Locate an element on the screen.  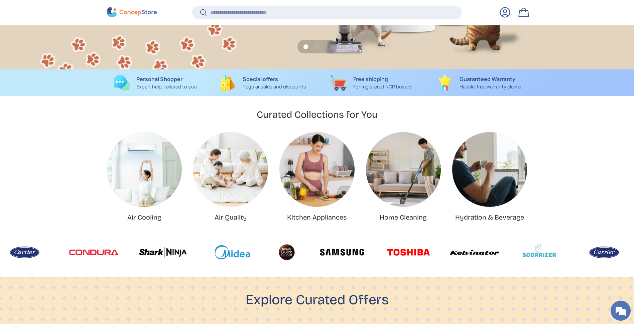
strong: Guaranteed Warranty is located at coordinates (487, 79).